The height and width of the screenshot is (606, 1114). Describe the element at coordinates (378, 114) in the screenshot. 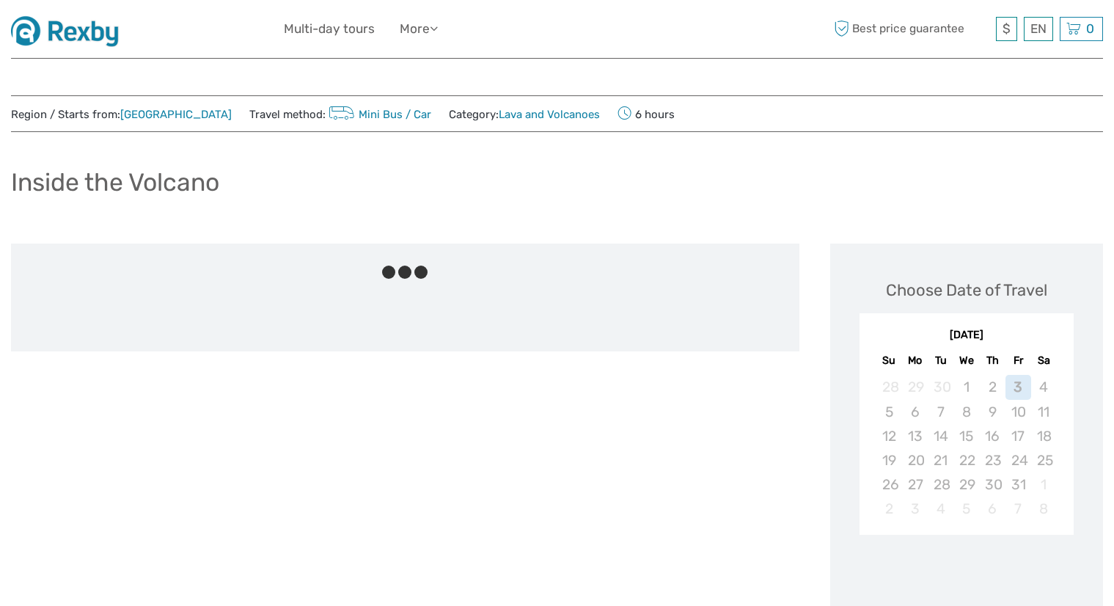

I see `a: Mini Bus / Car` at that location.